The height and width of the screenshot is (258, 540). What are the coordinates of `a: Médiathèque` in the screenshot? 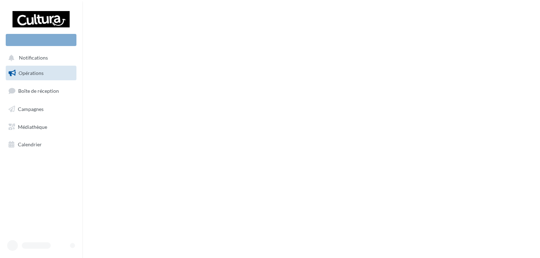 It's located at (41, 127).